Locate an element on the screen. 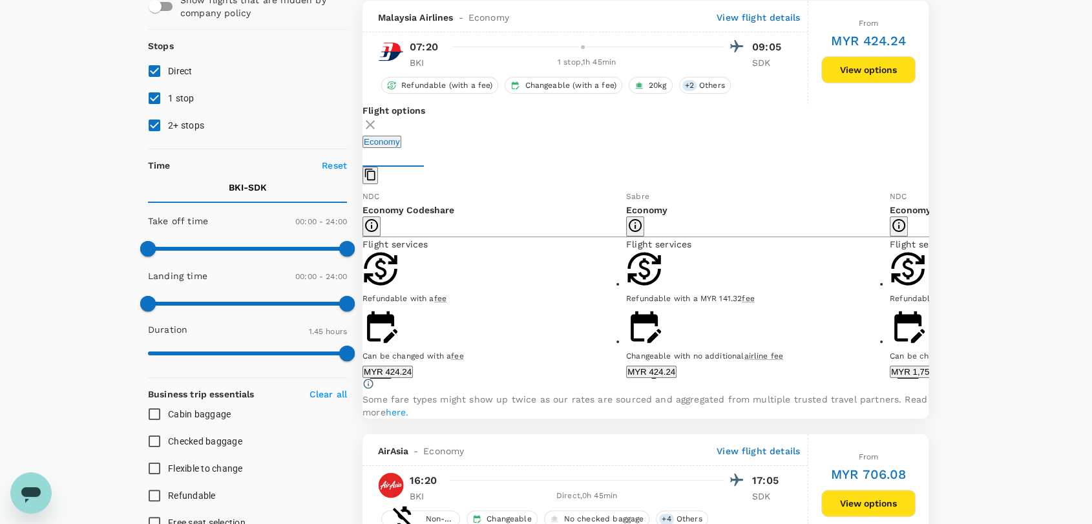  span: Sabre is located at coordinates (638, 196).